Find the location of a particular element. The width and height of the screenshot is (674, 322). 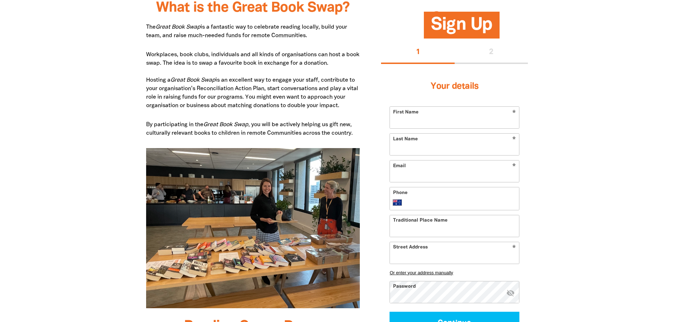

h3: Your details is located at coordinates (454, 87).